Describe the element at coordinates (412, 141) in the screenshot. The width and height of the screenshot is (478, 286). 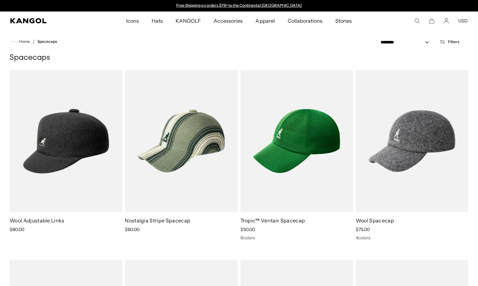
I see `img: Wool Spacecap` at that location.